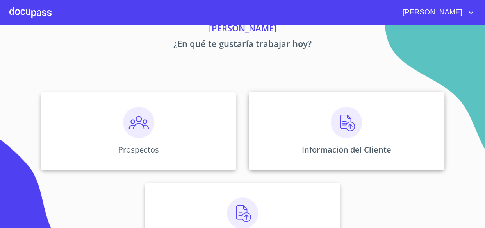  I want to click on p: Prospectos, so click(139, 149).